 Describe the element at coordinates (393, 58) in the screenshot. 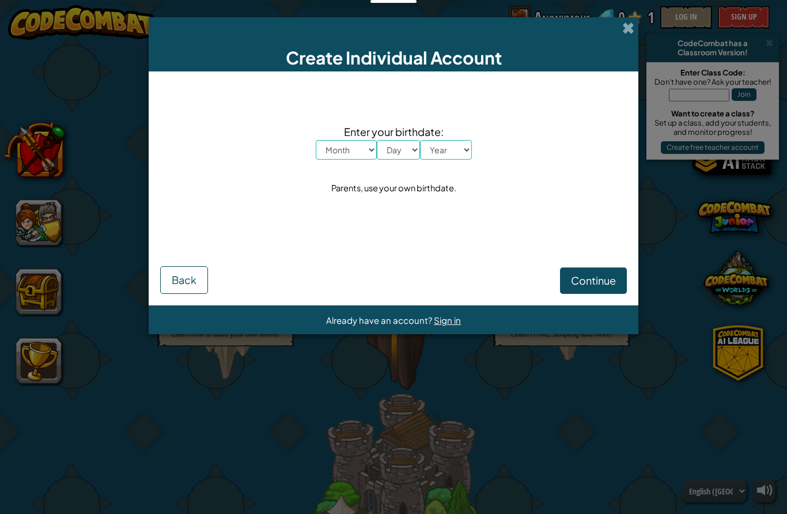

I see `span: Create Individual Account` at that location.